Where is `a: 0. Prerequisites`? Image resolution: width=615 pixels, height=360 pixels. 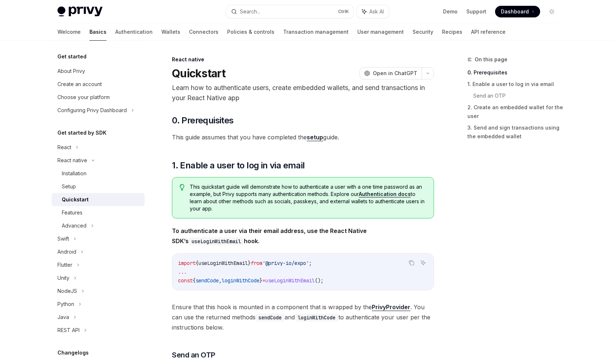
a: 0. Prerequisites is located at coordinates (515, 73).